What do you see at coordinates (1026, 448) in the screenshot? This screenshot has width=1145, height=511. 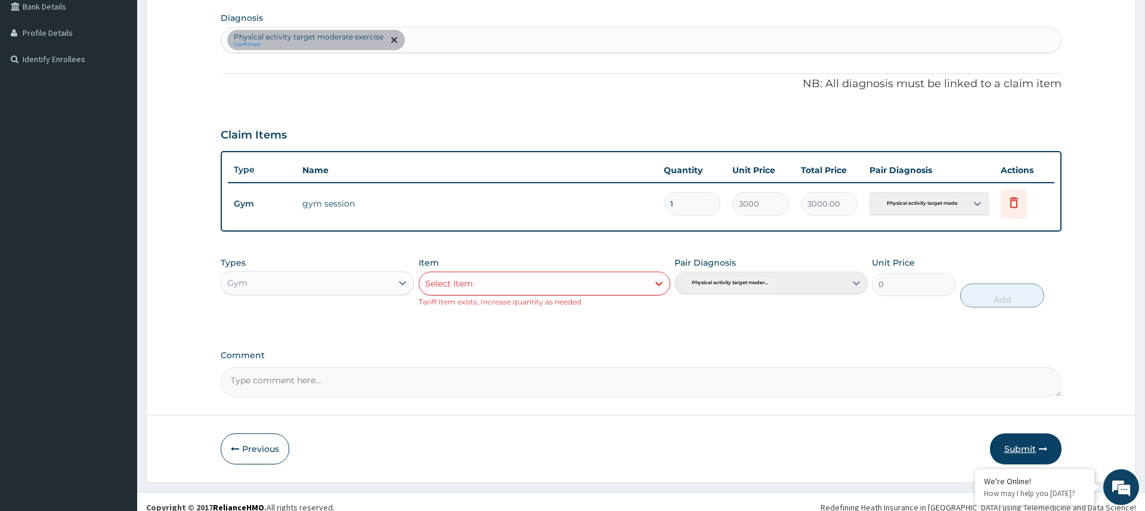 I see `button: Submit` at bounding box center [1026, 448].